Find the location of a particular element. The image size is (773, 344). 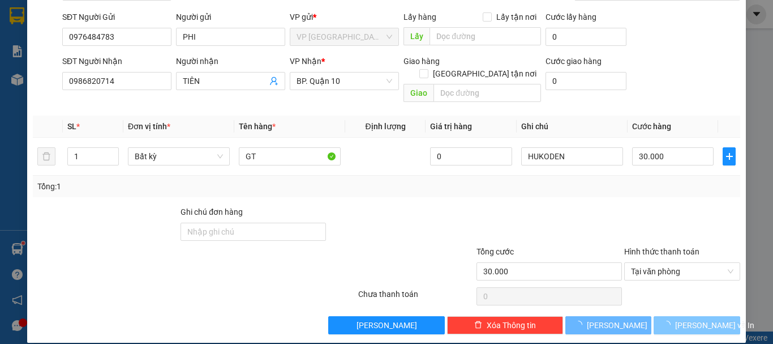

span: Xóa Thông tin is located at coordinates (511, 325).